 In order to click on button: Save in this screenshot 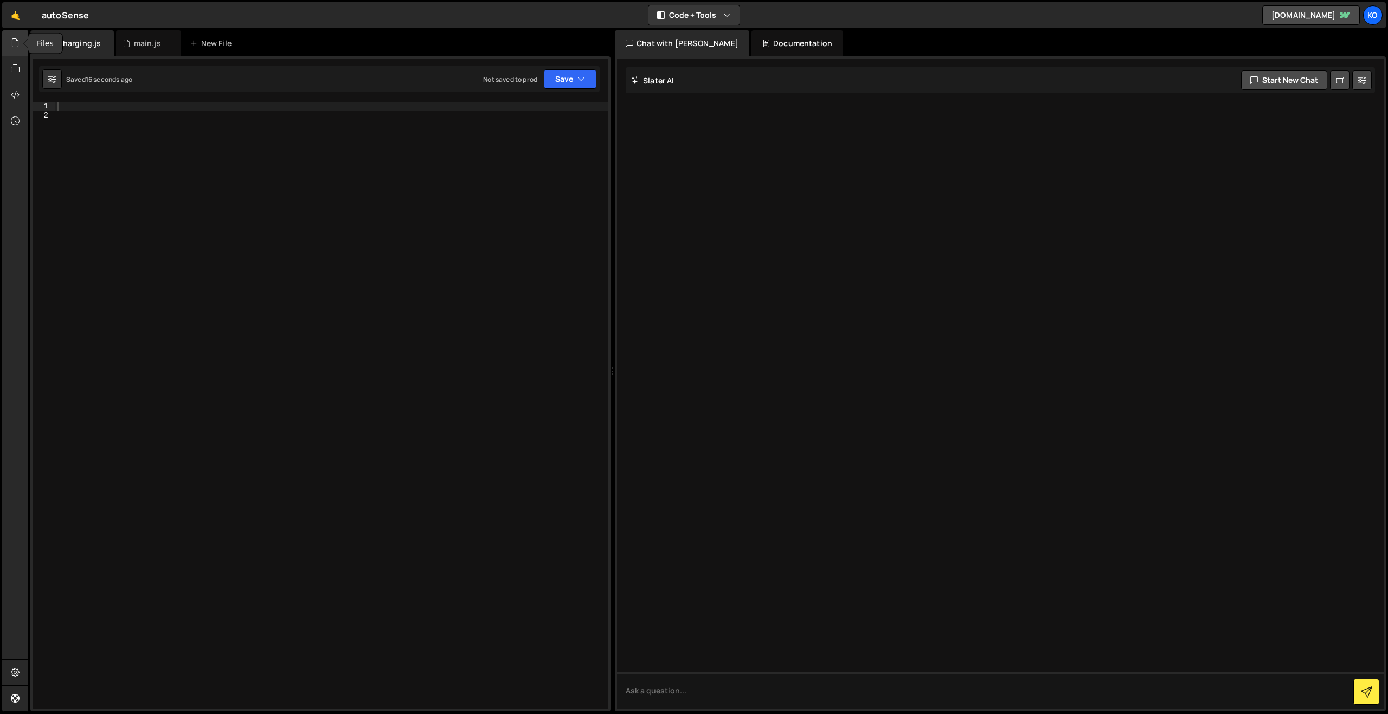, I will do `click(570, 79)`.